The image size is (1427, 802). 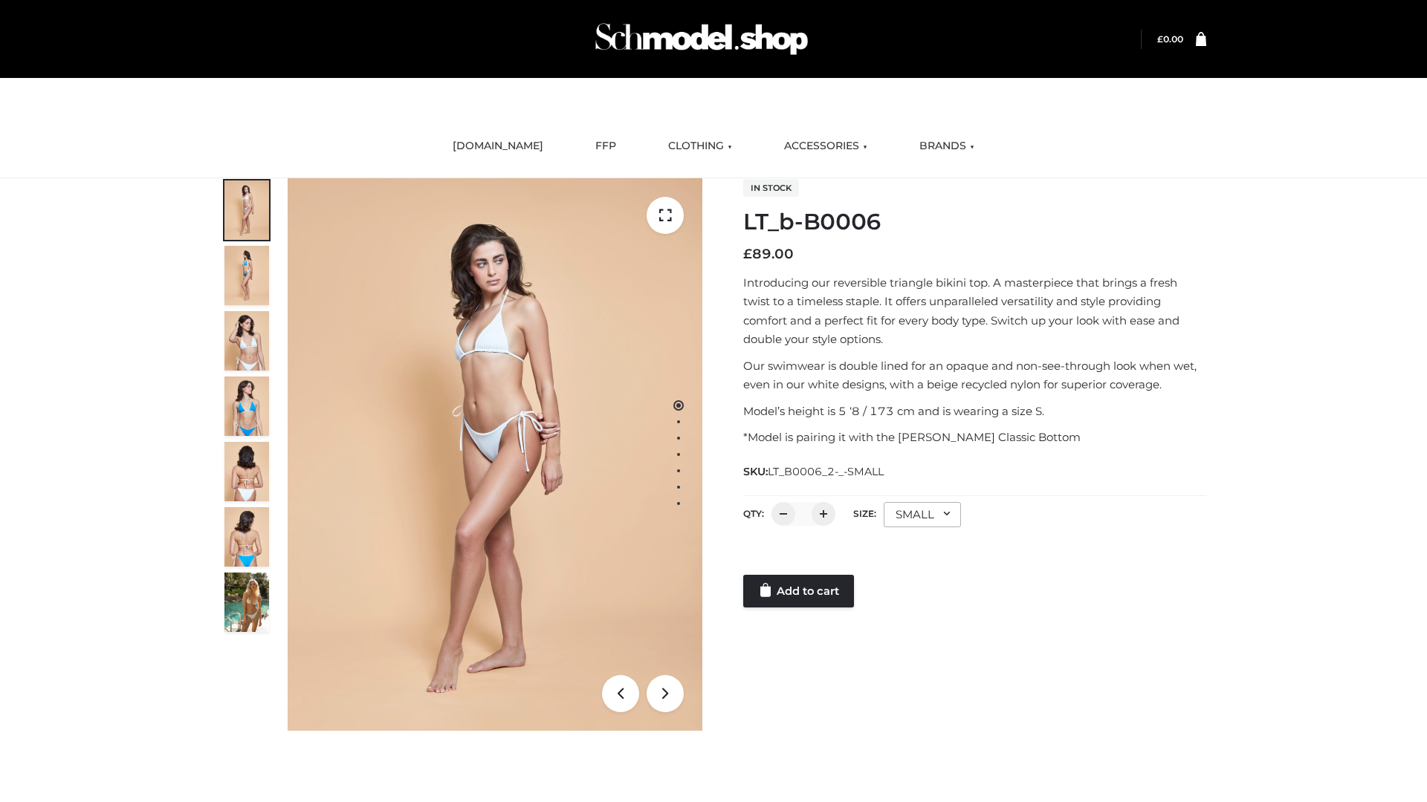 I want to click on label: Size:, so click(x=864, y=513).